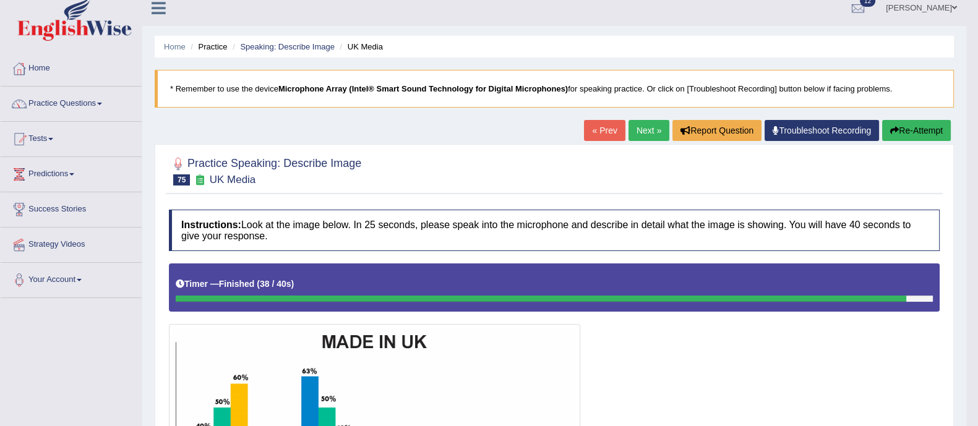 The width and height of the screenshot is (978, 426). Describe the element at coordinates (287, 46) in the screenshot. I see `a: Speaking: Describe Image` at that location.